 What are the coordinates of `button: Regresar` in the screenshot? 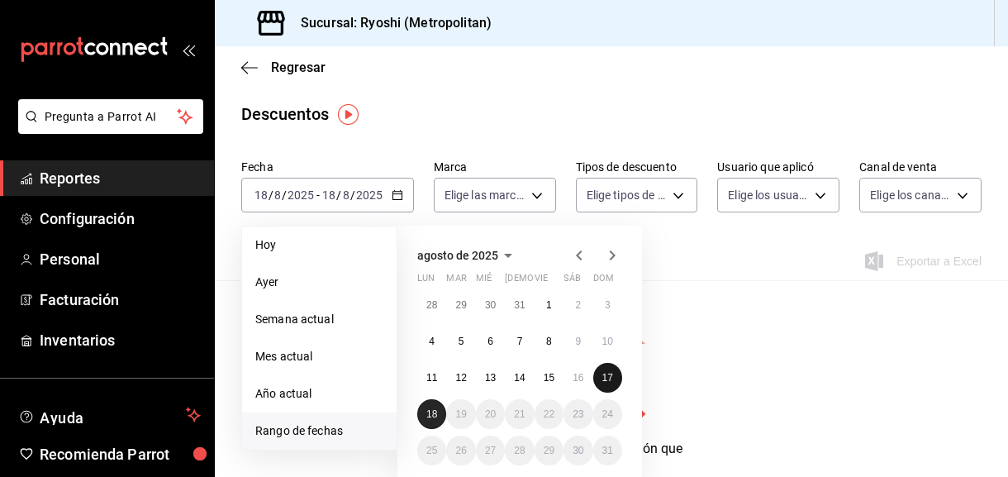 It's located at (283, 67).